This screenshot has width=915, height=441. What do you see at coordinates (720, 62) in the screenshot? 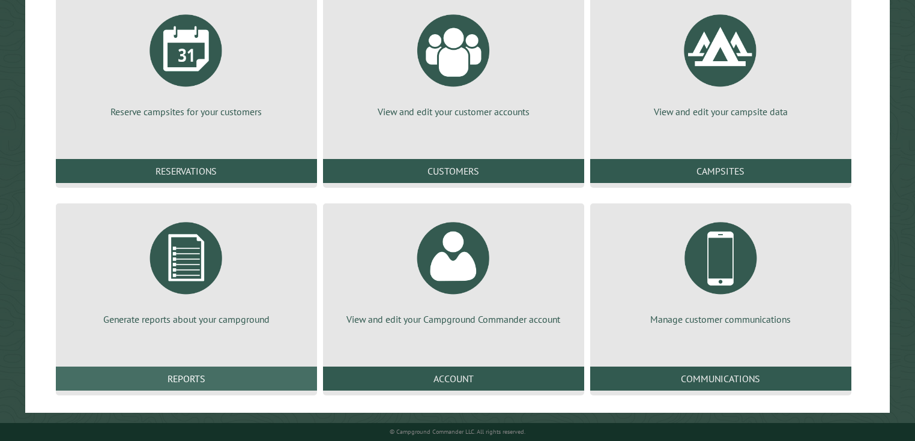
I see `a: View and edit your campsite data` at bounding box center [720, 62].